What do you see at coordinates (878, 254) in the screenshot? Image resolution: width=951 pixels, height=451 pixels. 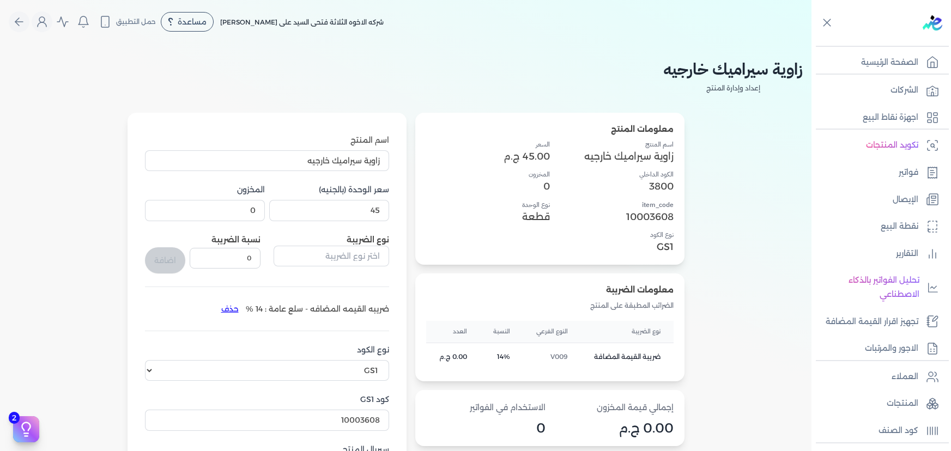 I see `a: التقارير` at bounding box center [878, 254].